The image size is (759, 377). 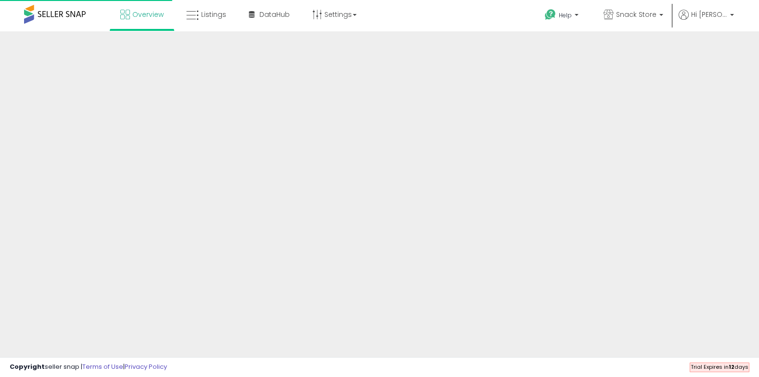 What do you see at coordinates (146, 366) in the screenshot?
I see `a: Privacy Policy` at bounding box center [146, 366].